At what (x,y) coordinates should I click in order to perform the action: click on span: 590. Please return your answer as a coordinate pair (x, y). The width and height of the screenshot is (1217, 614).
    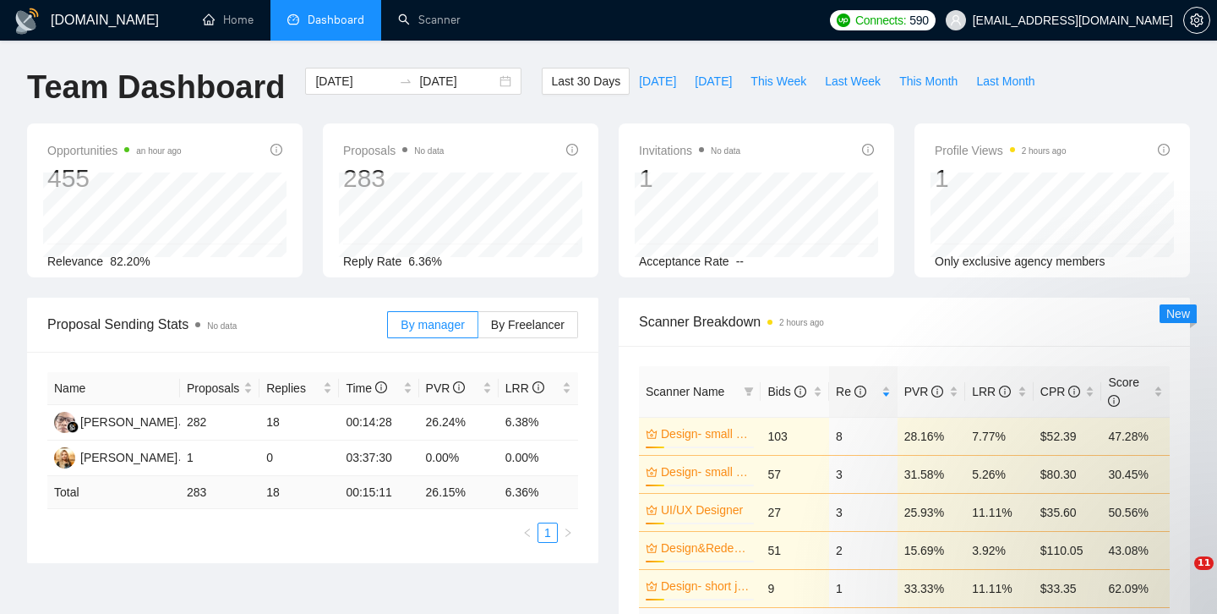
    Looking at the image, I should click on (919, 20).